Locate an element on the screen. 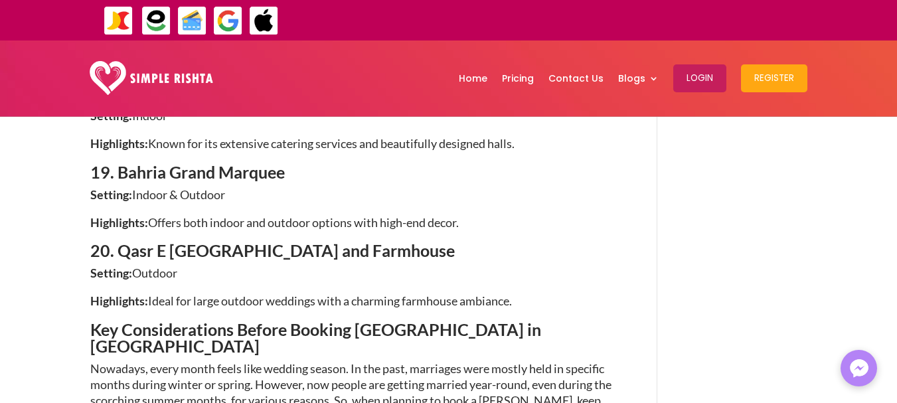  img: Credit Cards is located at coordinates (192, 21).